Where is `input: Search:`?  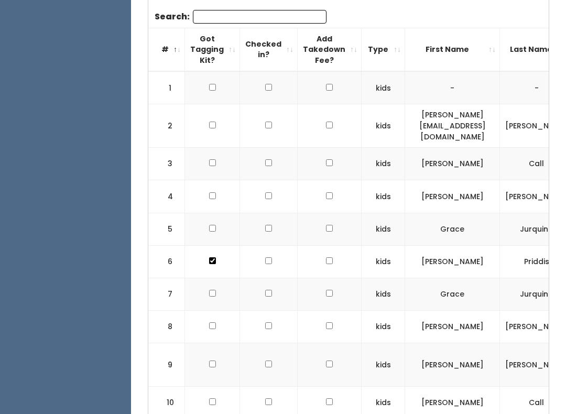
input: Search: is located at coordinates (259, 17).